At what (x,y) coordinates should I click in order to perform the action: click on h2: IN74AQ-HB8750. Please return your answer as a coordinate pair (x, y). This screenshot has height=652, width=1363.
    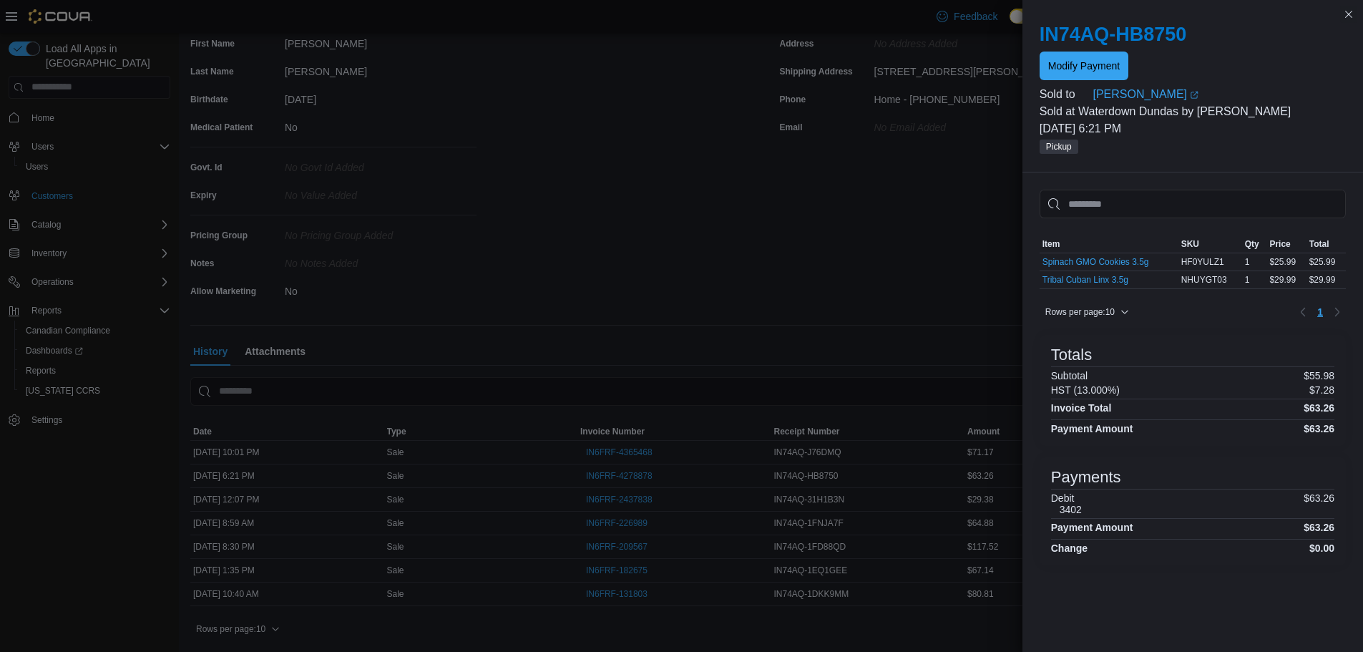
    Looking at the image, I should click on (1192, 34).